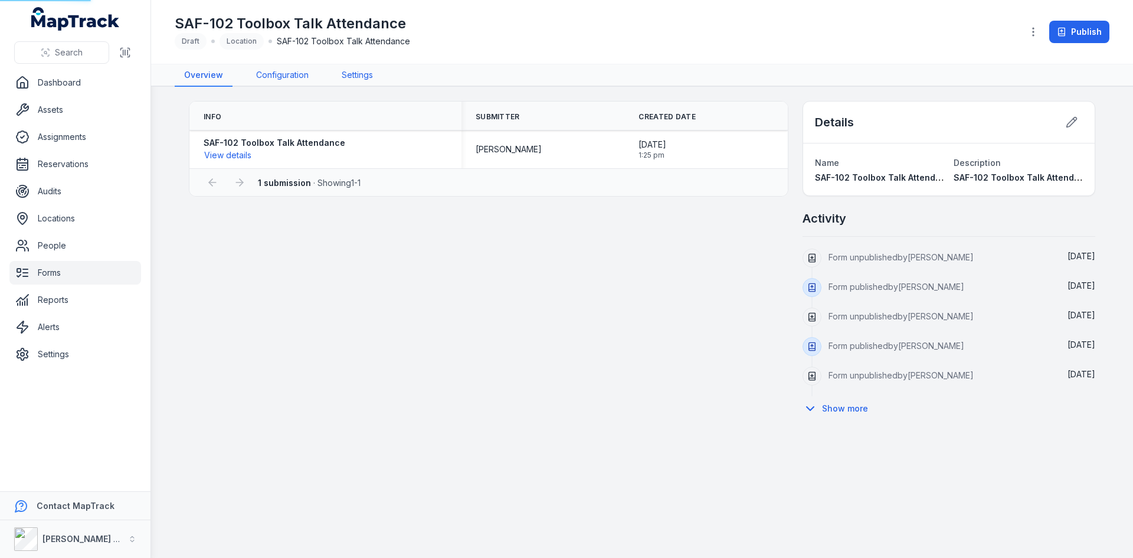 This screenshot has width=1133, height=558. Describe the element at coordinates (1079, 32) in the screenshot. I see `button: Publish` at that location.